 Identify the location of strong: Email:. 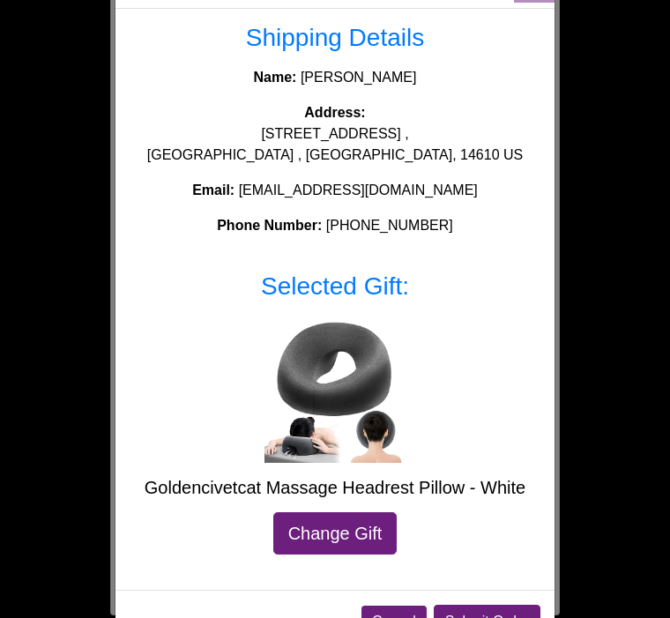
(213, 189).